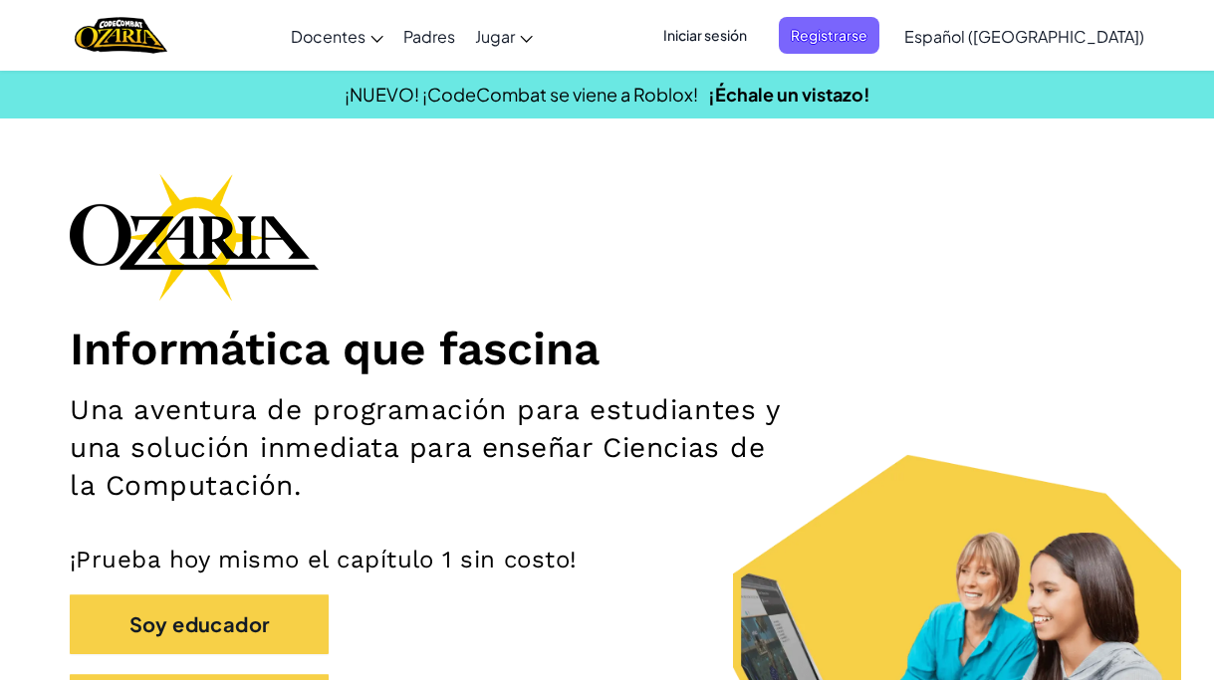  I want to click on span: ¡NUEVO! ¡CodeCombat se viene a Roblox!, so click(521, 94).